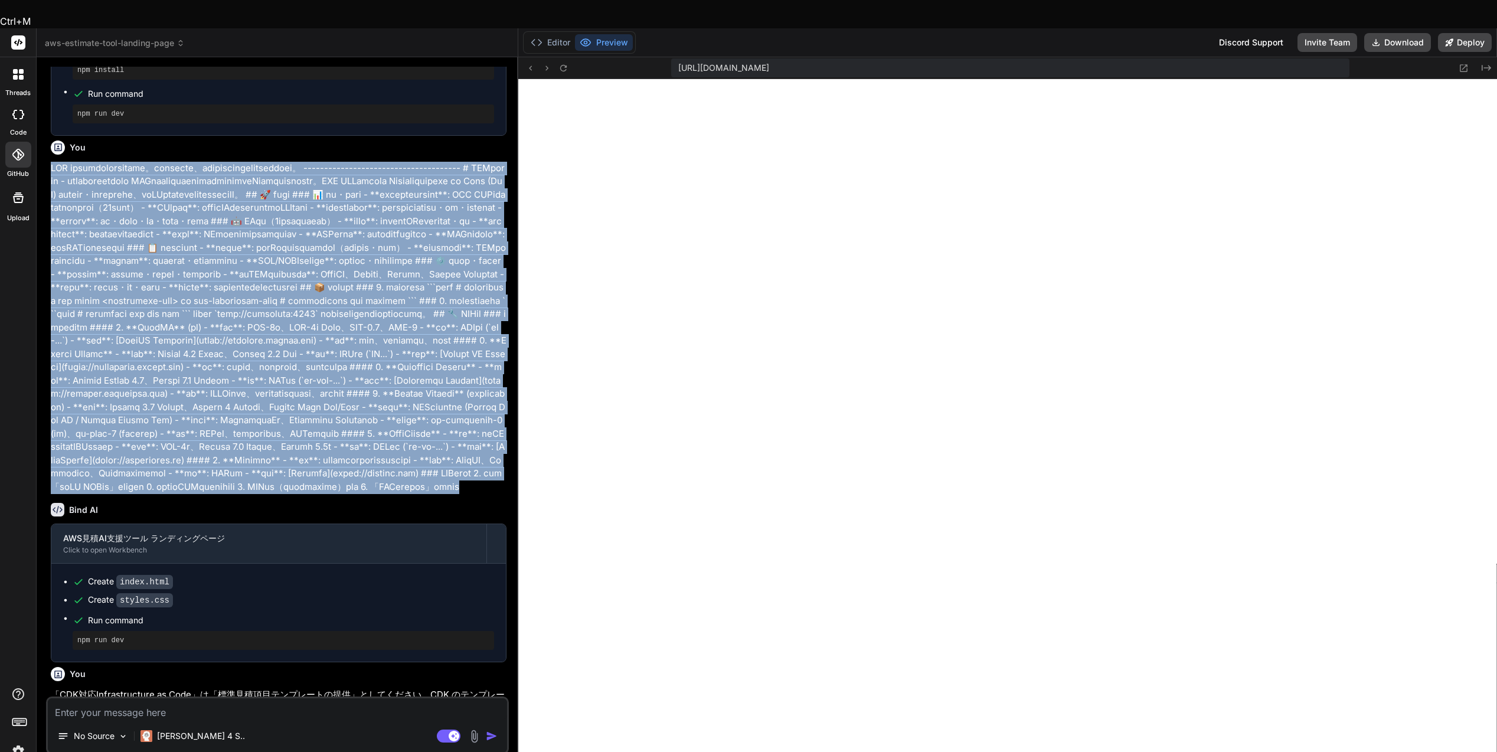 The width and height of the screenshot is (1497, 752). I want to click on button: Editor, so click(550, 43).